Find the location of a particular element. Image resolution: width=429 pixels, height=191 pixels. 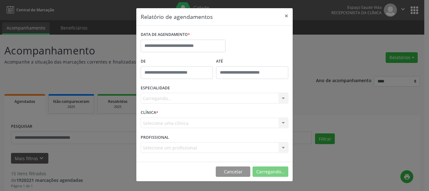

label: De is located at coordinates (177, 61).